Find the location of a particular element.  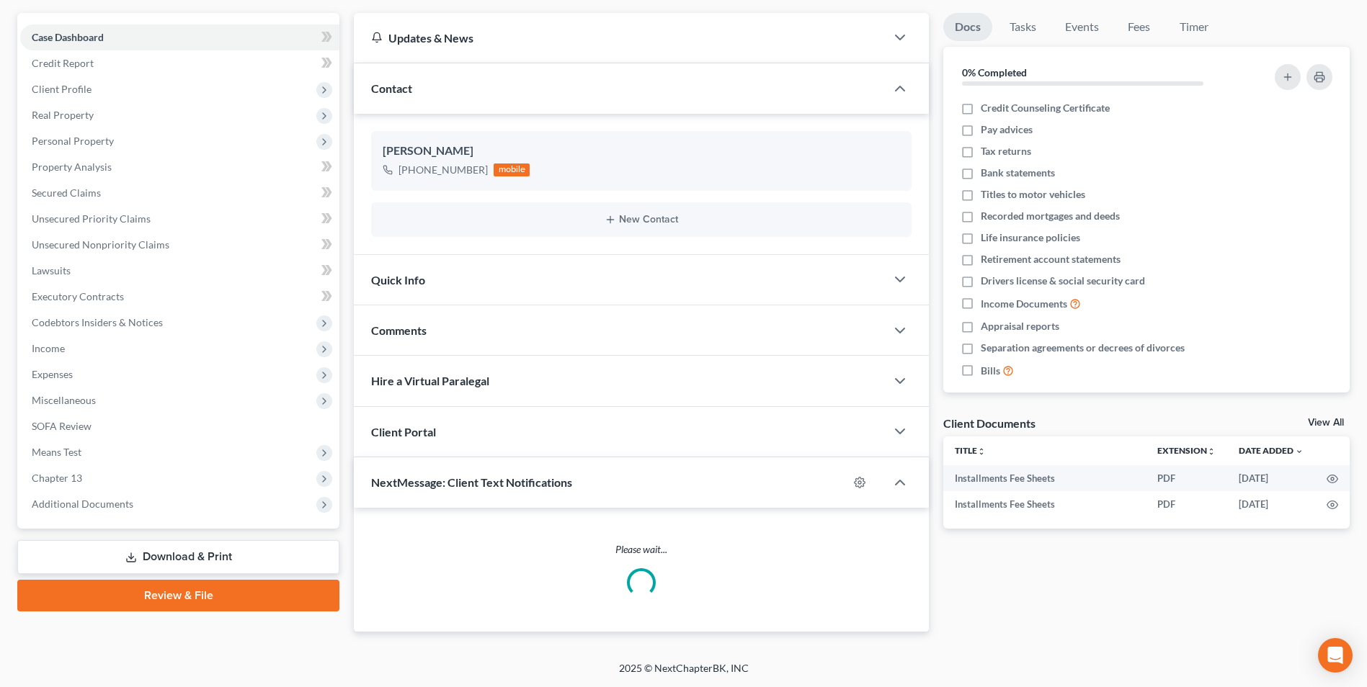

a: Review & File is located at coordinates (178, 596).